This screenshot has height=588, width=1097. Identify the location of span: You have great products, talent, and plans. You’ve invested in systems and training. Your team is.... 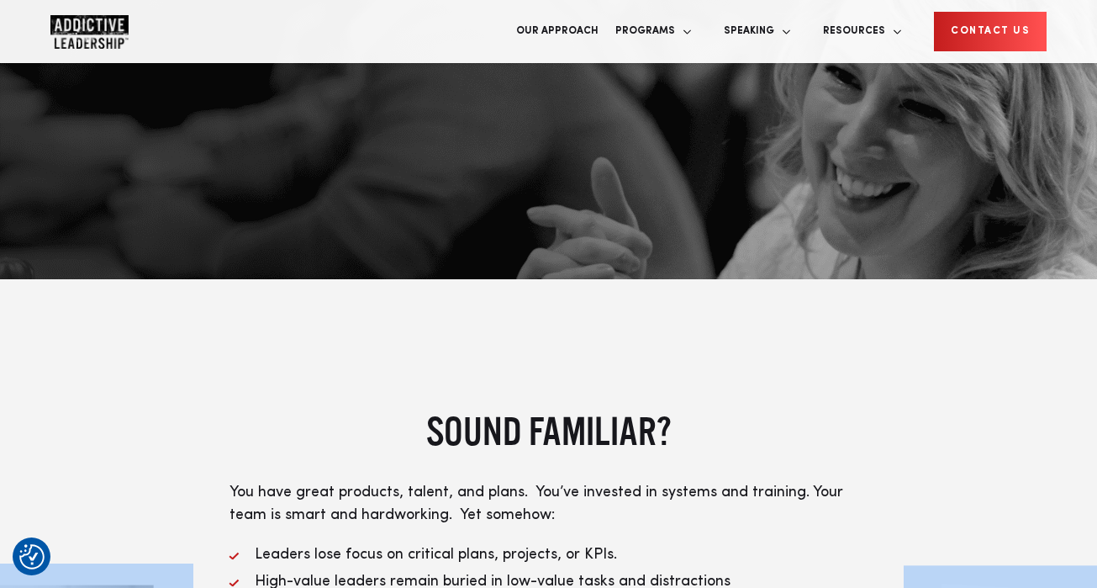
(536, 503).